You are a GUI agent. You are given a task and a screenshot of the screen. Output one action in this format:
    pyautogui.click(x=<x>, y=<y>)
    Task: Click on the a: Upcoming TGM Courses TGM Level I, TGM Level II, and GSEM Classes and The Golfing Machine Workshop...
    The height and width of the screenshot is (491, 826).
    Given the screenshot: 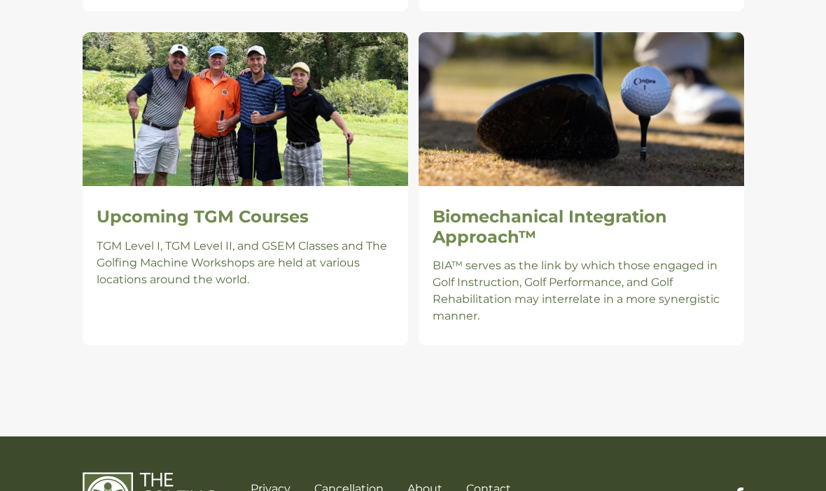 What is the action you would take?
    pyautogui.click(x=245, y=189)
    